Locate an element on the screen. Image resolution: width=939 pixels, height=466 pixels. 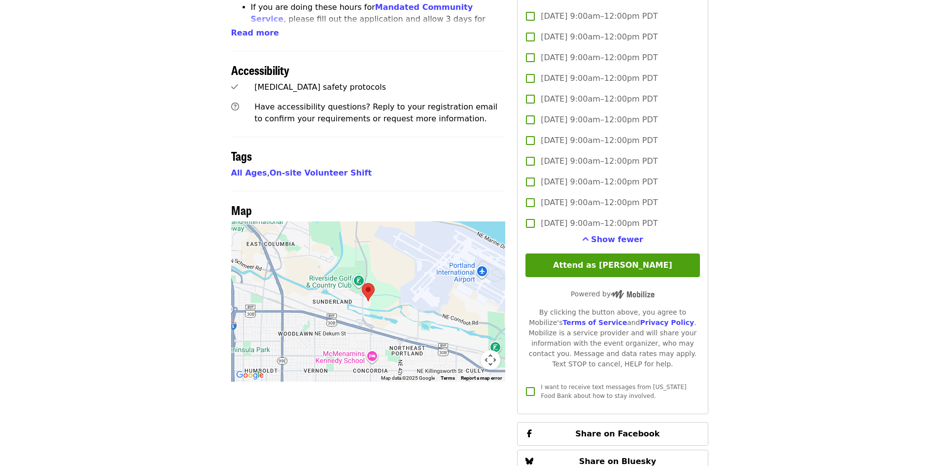
li: If you are doing these hours for , please fill out the application and allow 3 days for approval.... is located at coordinates (378, 25).